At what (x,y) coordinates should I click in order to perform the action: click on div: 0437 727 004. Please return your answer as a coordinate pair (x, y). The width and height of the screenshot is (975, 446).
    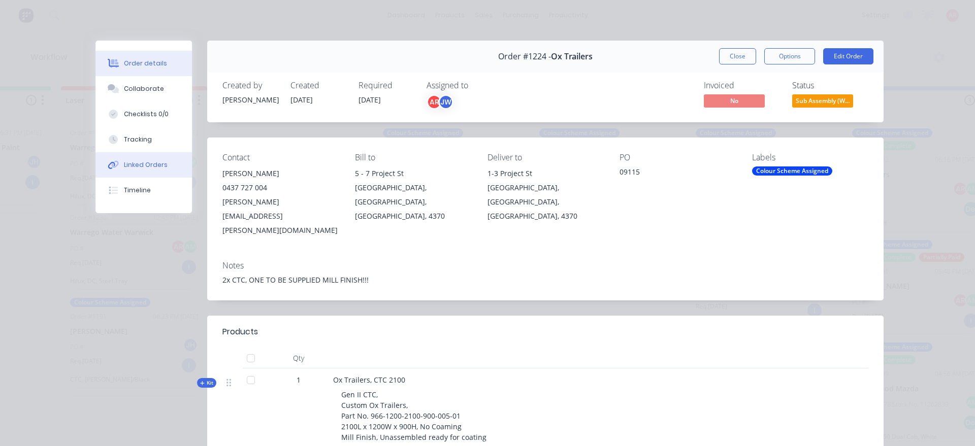
    Looking at the image, I should click on (280, 188).